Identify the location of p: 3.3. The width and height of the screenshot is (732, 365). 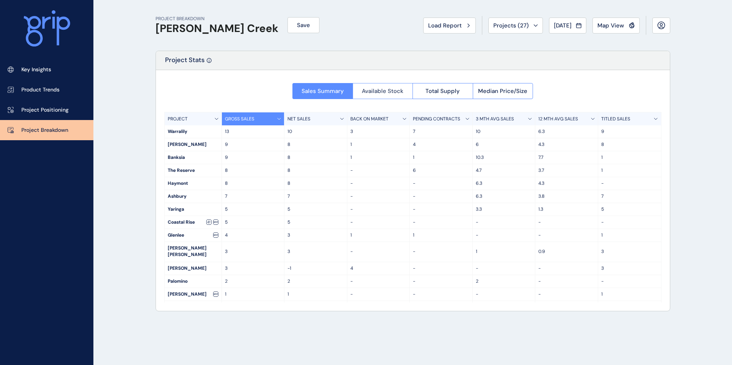
(504, 209).